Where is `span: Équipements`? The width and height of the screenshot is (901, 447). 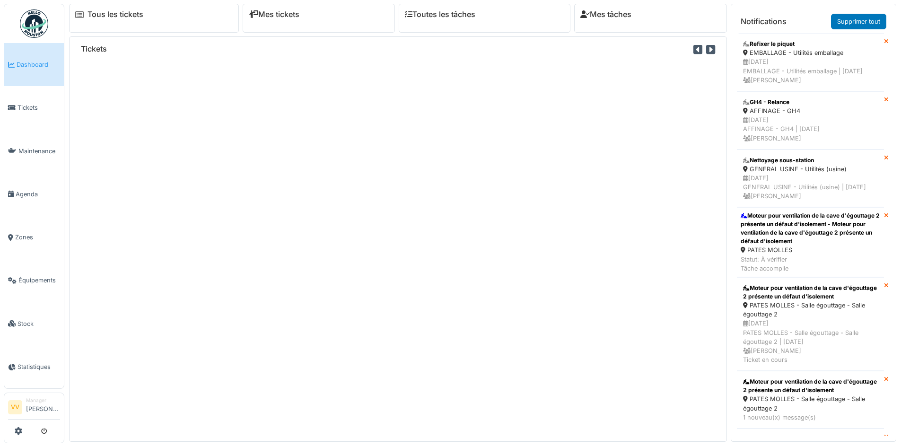
span: Équipements is located at coordinates (39, 280).